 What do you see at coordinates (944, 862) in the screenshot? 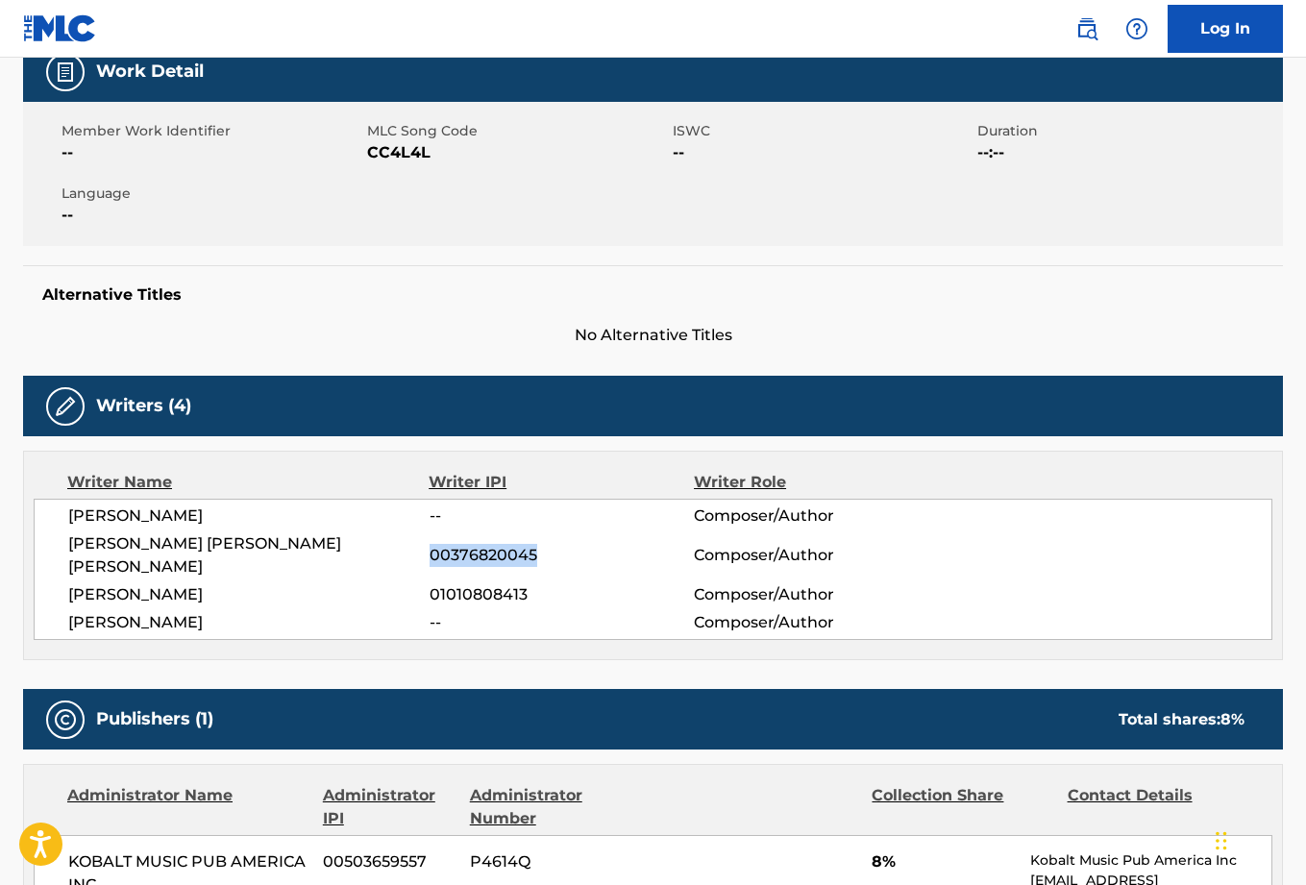
I see `span: 8%` at bounding box center [944, 862].